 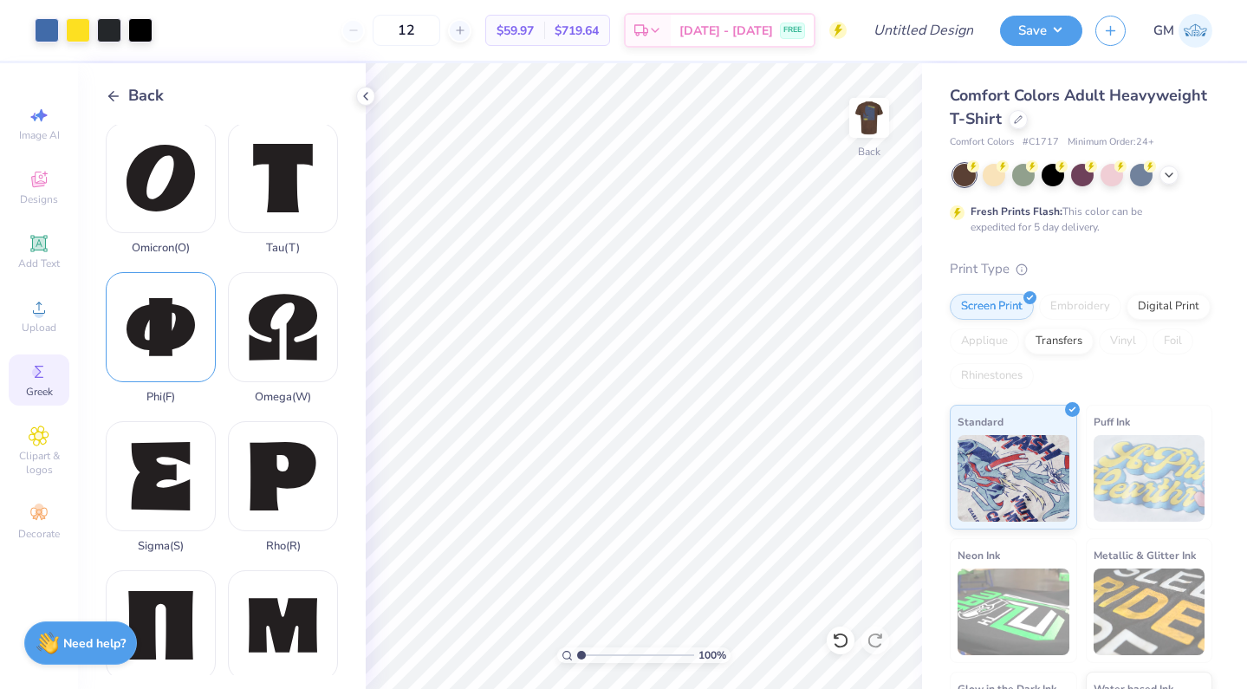 What do you see at coordinates (978, 554) in the screenshot?
I see `span: Neon Ink` at bounding box center [978, 554].